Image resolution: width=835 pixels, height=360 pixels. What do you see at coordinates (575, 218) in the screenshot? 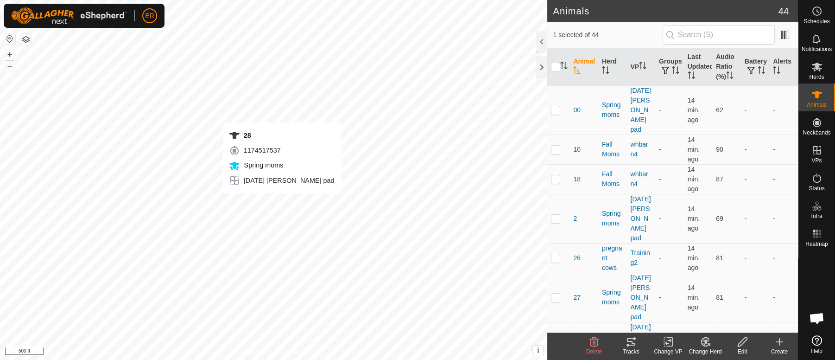
I see `span: 2` at bounding box center [575, 218].